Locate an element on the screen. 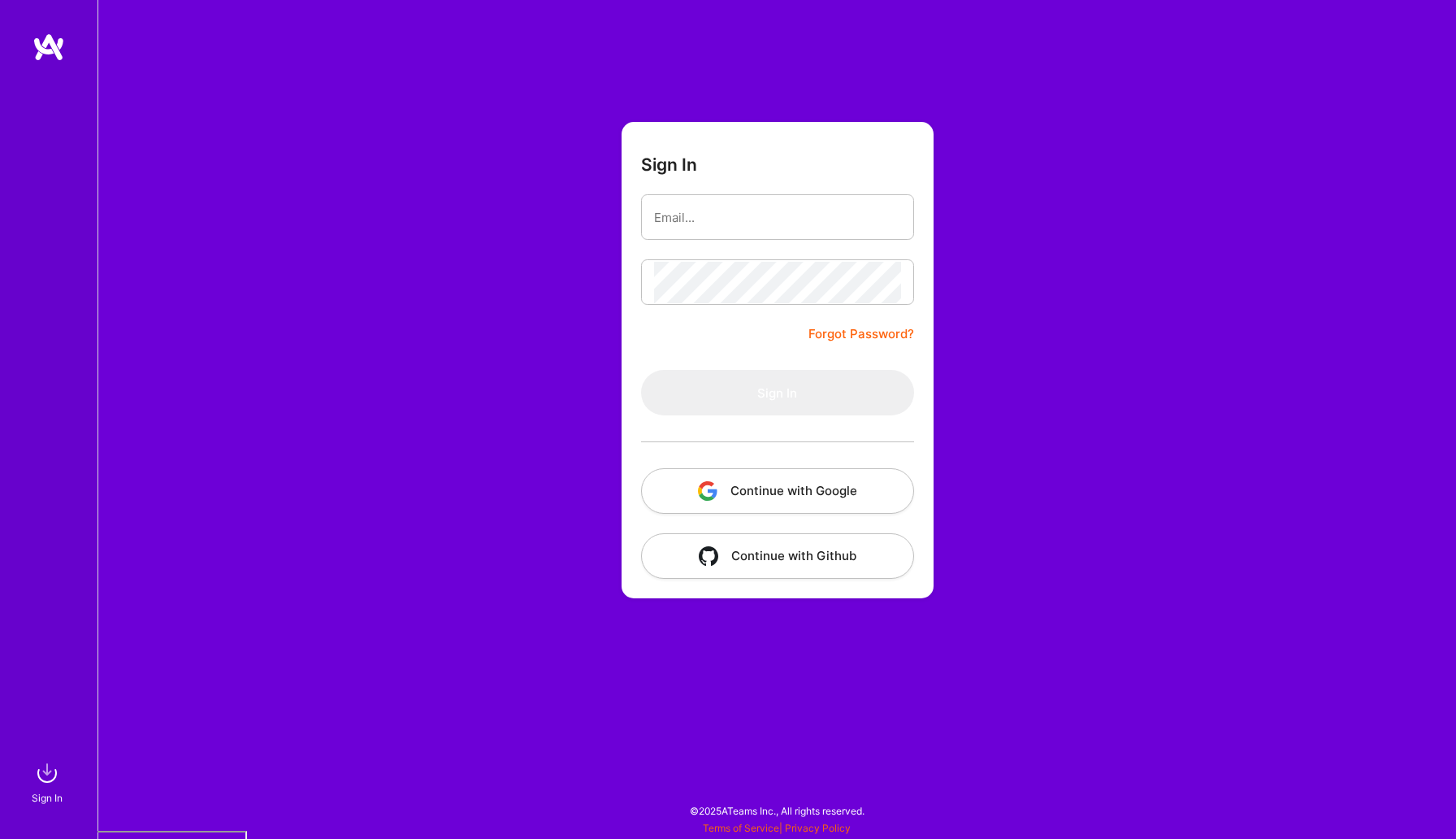 The width and height of the screenshot is (1456, 839). div: Sign In is located at coordinates (47, 798).